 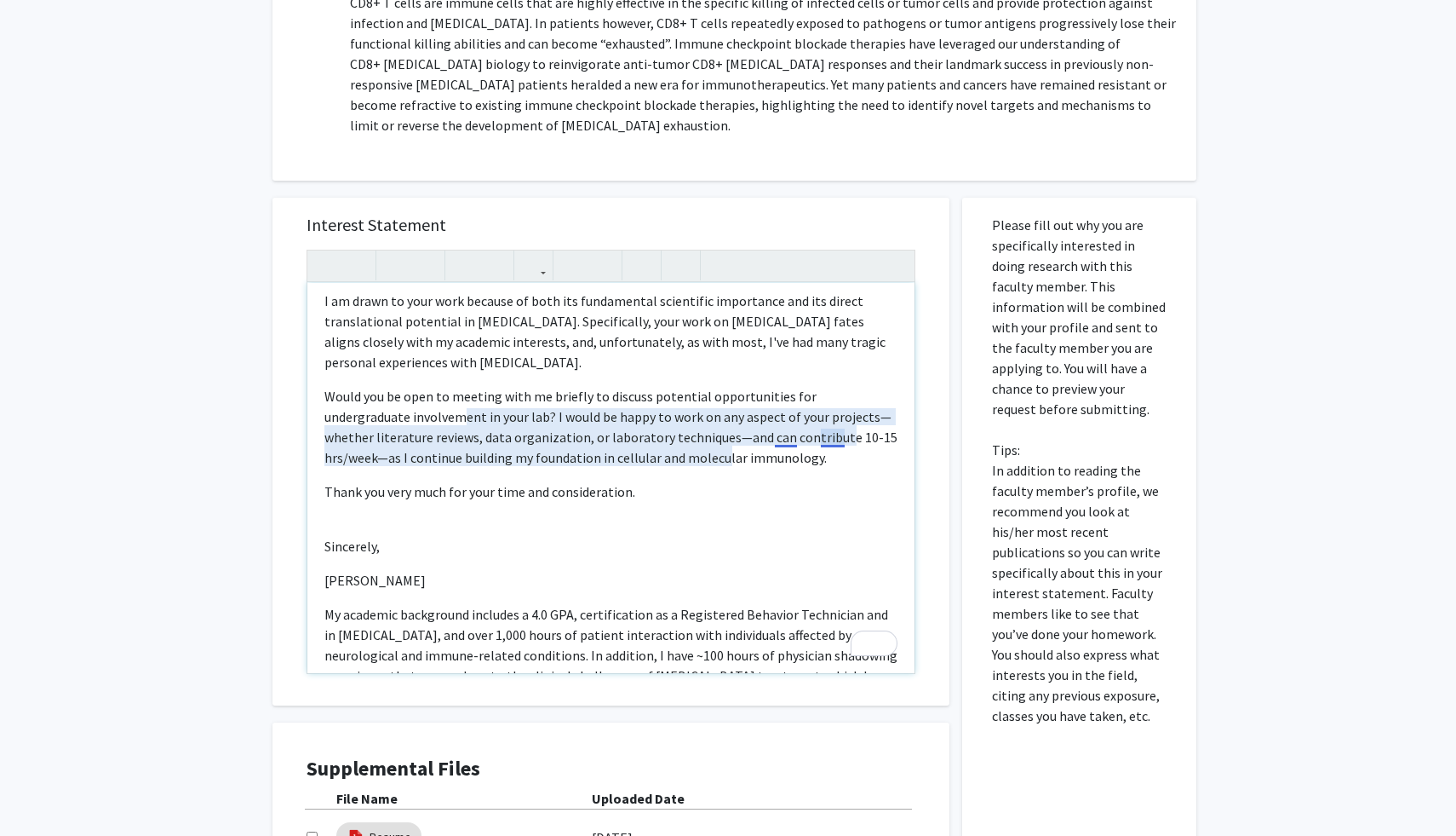 I want to click on span: ould you be open to meeting with me briefly to discuss potential opportunities for undergraduate ..., so click(x=611, y=427).